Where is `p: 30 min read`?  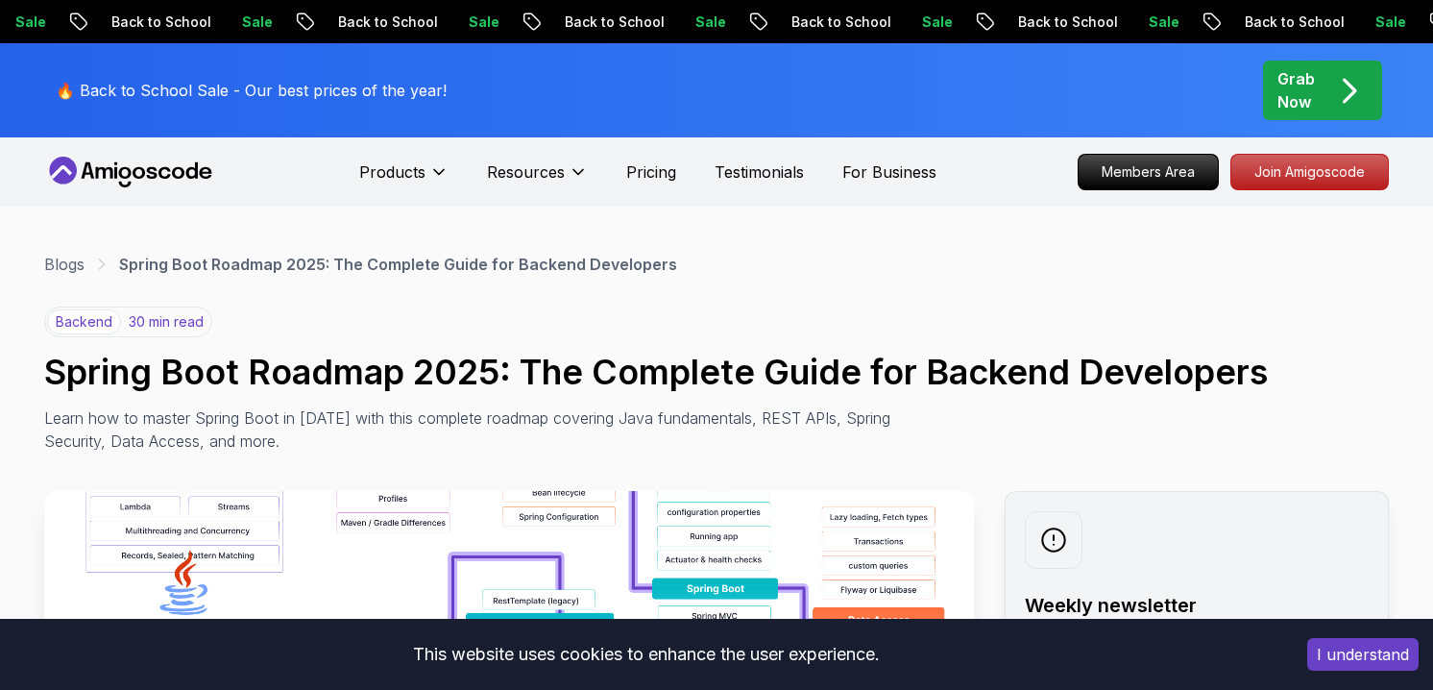
p: 30 min read is located at coordinates (166, 322).